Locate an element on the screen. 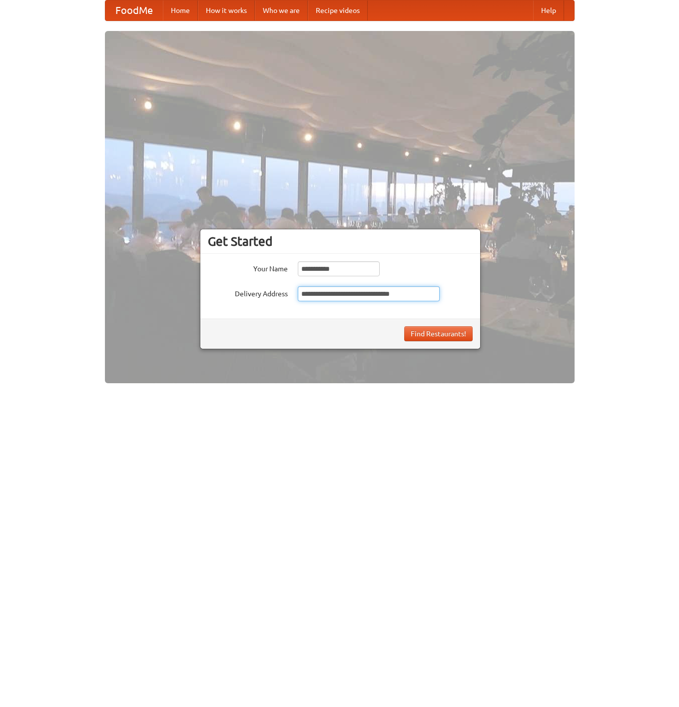  h3: Get Started is located at coordinates (340, 241).